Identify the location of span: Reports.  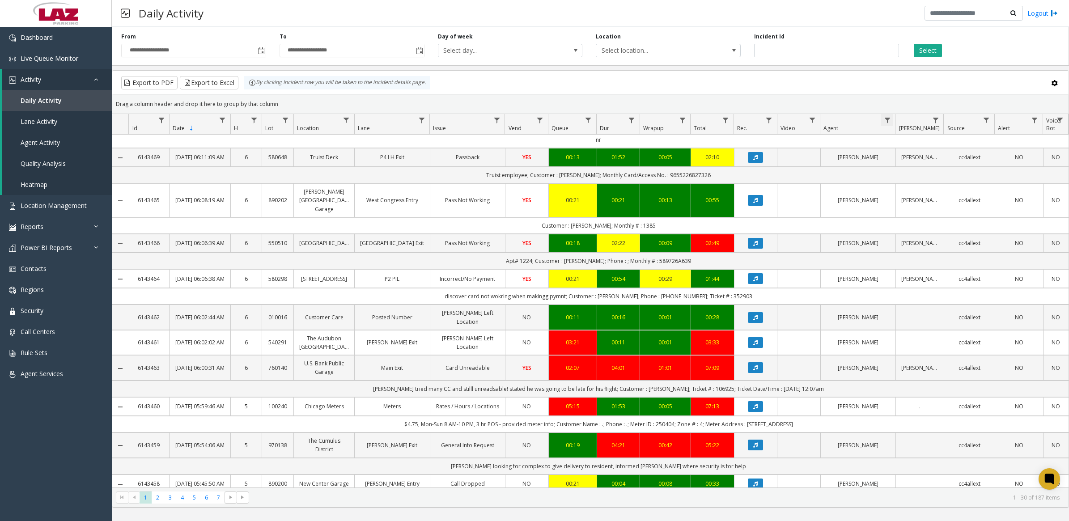
(32, 226).